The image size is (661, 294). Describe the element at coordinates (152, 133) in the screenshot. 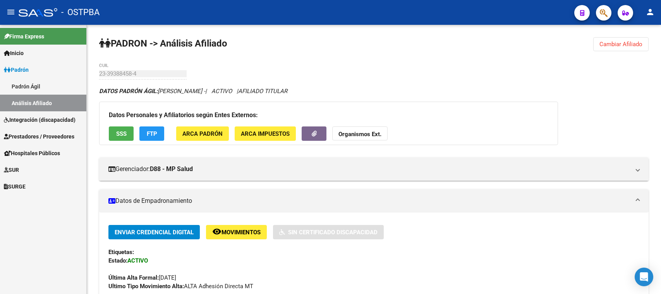

I see `button: FTP` at that location.